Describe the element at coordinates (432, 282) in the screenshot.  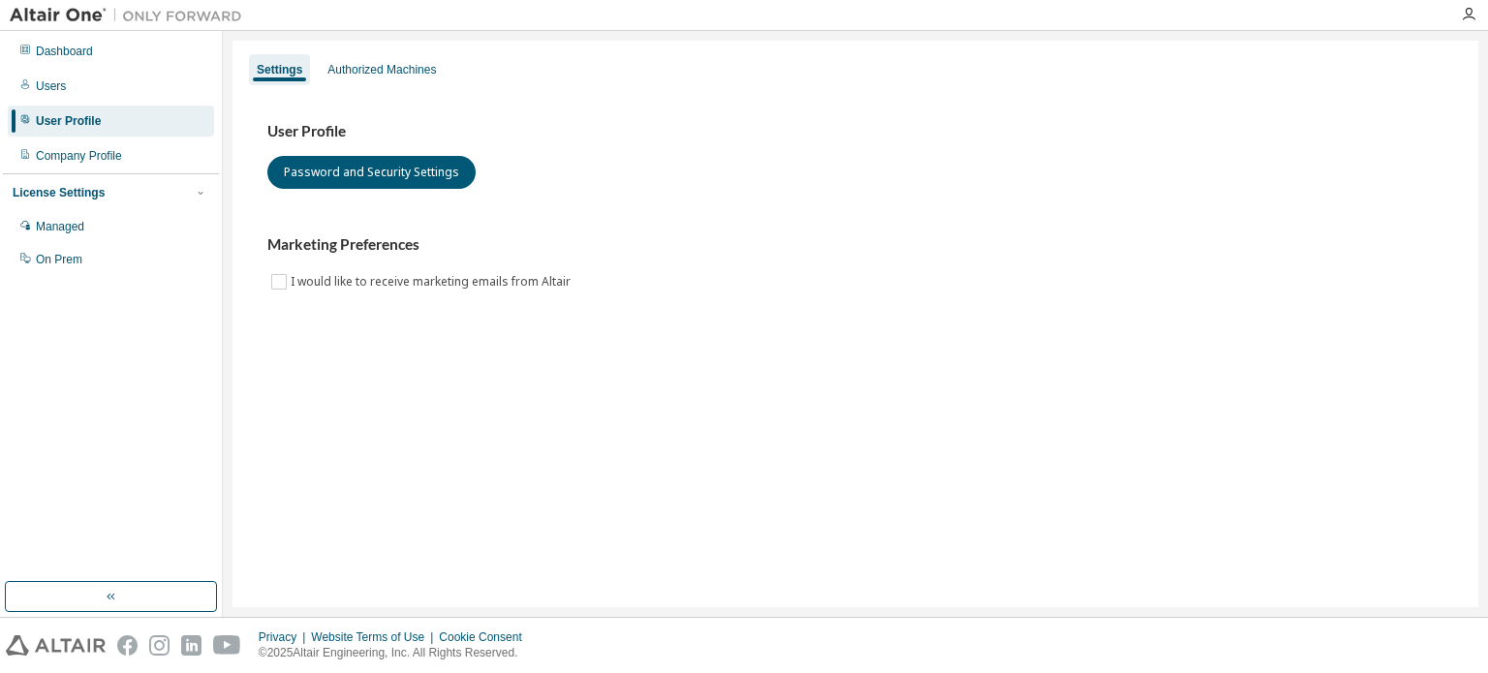
I see `label: I would like to receive marketing emails from Altair` at that location.